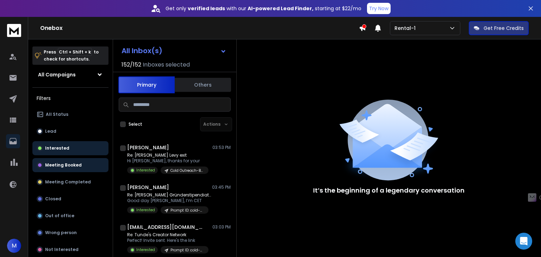 This screenshot has width=541, height=257. I want to click on p: Get Free Credits, so click(504, 28).